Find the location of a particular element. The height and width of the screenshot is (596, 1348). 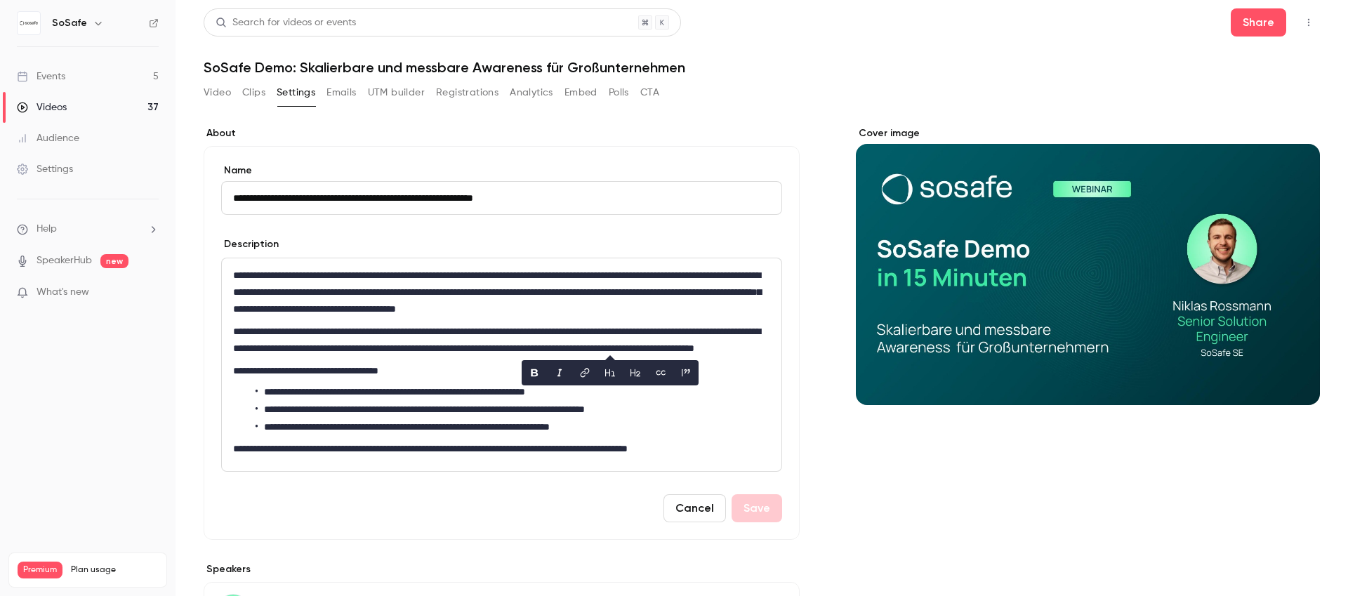

button: italic is located at coordinates (560, 373).